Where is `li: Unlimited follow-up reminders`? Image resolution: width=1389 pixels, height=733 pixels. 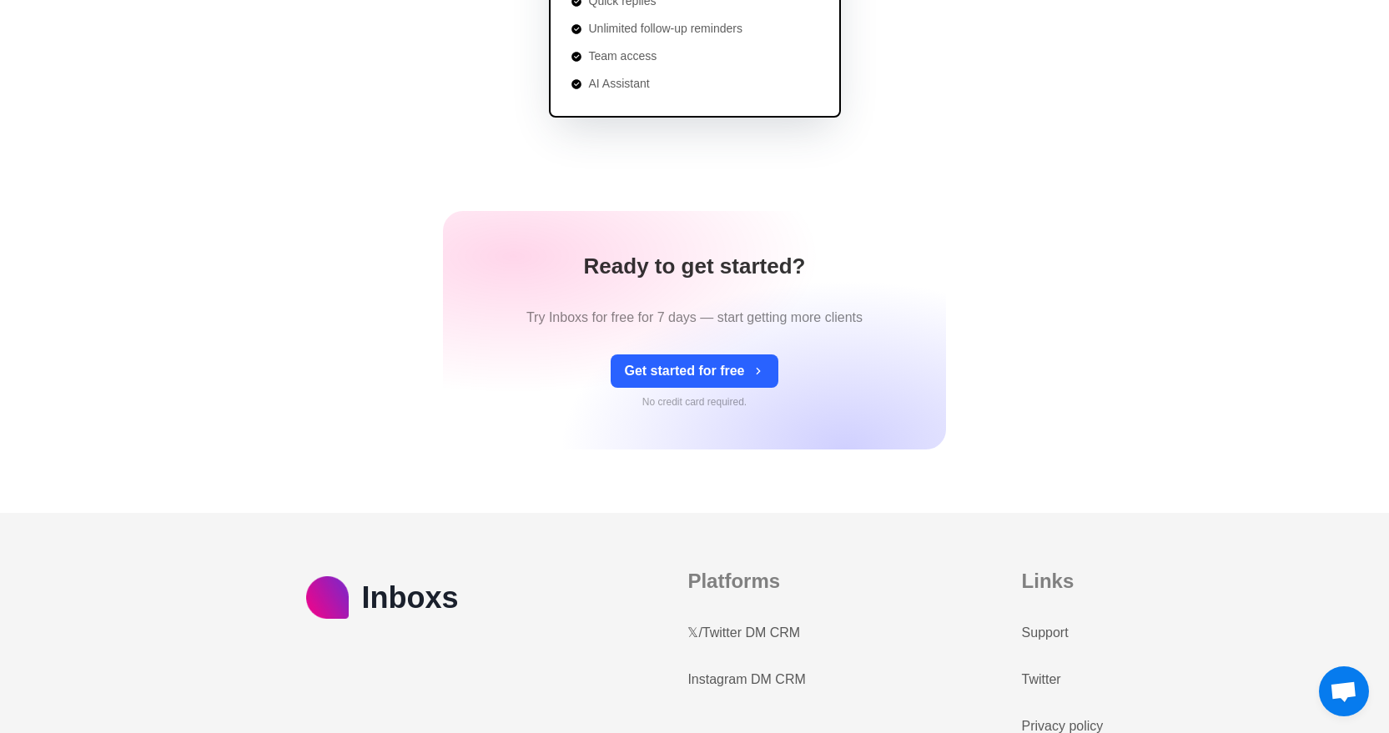
li: Unlimited follow-up reminders is located at coordinates (672, 28).